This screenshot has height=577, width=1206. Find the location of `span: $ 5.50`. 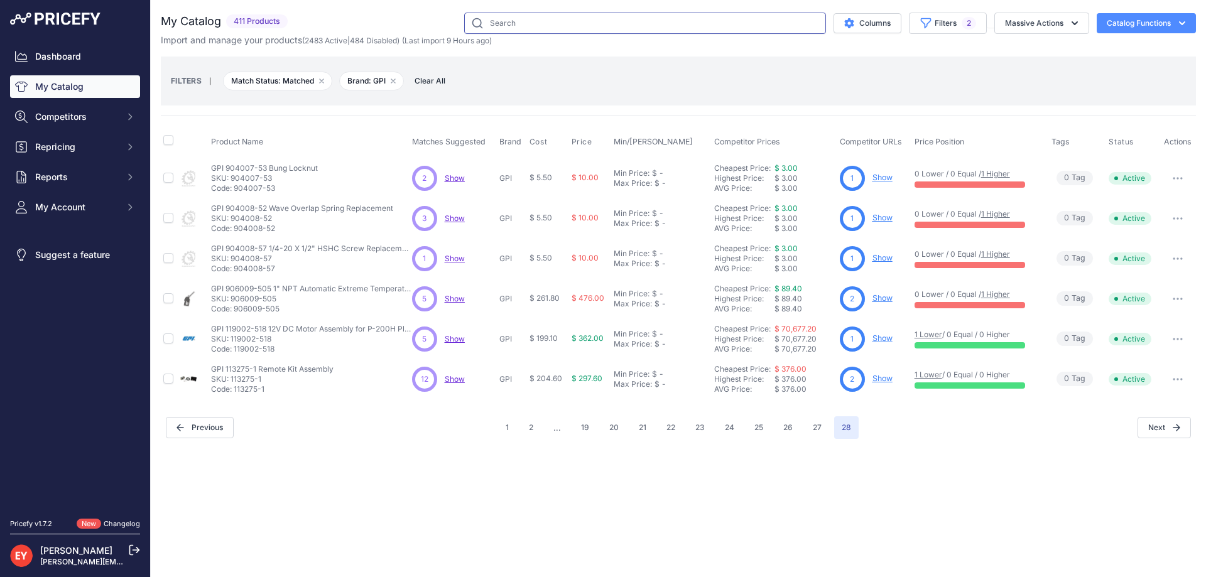

span: $ 5.50 is located at coordinates (541, 258).